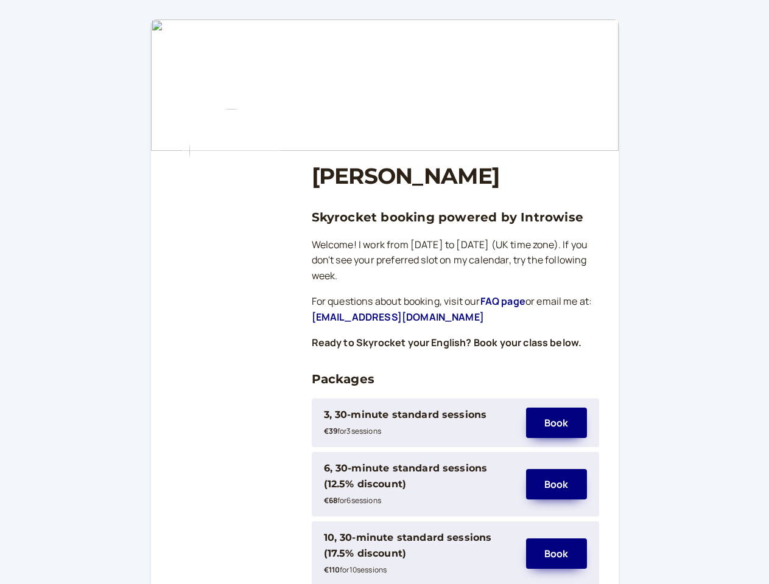 This screenshot has height=584, width=769. What do you see at coordinates (419, 554) in the screenshot?
I see `div: 10, 30-minute standard sessions (17.5% discount)€110for10sessions` at bounding box center [419, 554].